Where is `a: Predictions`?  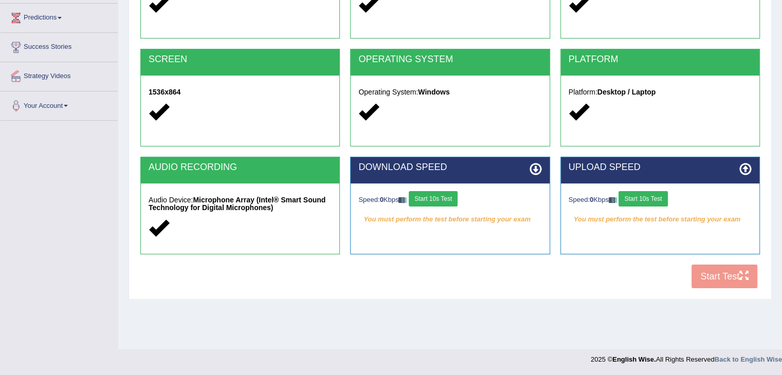 a: Predictions is located at coordinates (59, 16).